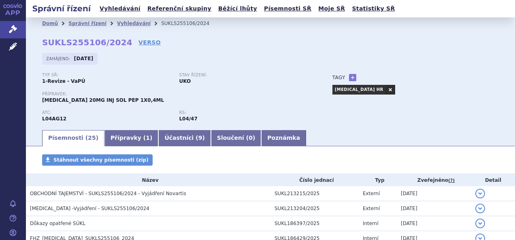  Describe the element at coordinates (87, 23) in the screenshot. I see `a: Správní řízení` at that location.